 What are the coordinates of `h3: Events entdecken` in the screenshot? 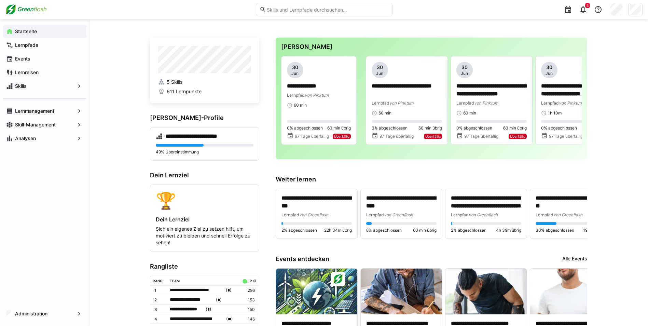 It's located at (302, 259).